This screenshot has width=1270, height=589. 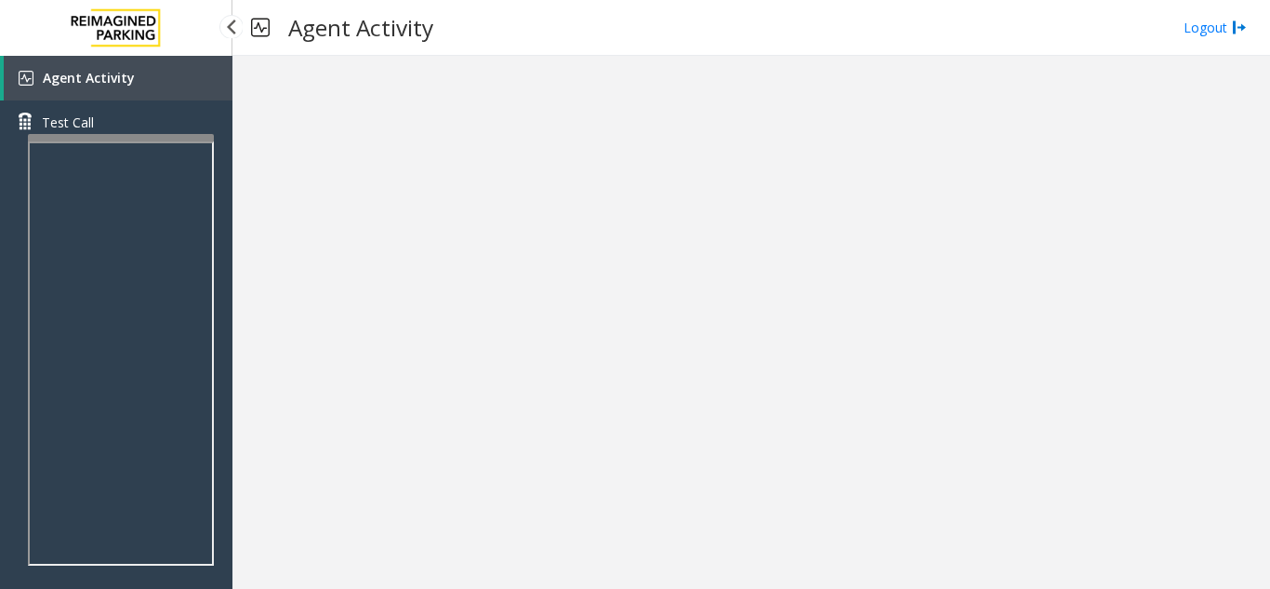 I want to click on img: pageIcon, so click(x=260, y=27).